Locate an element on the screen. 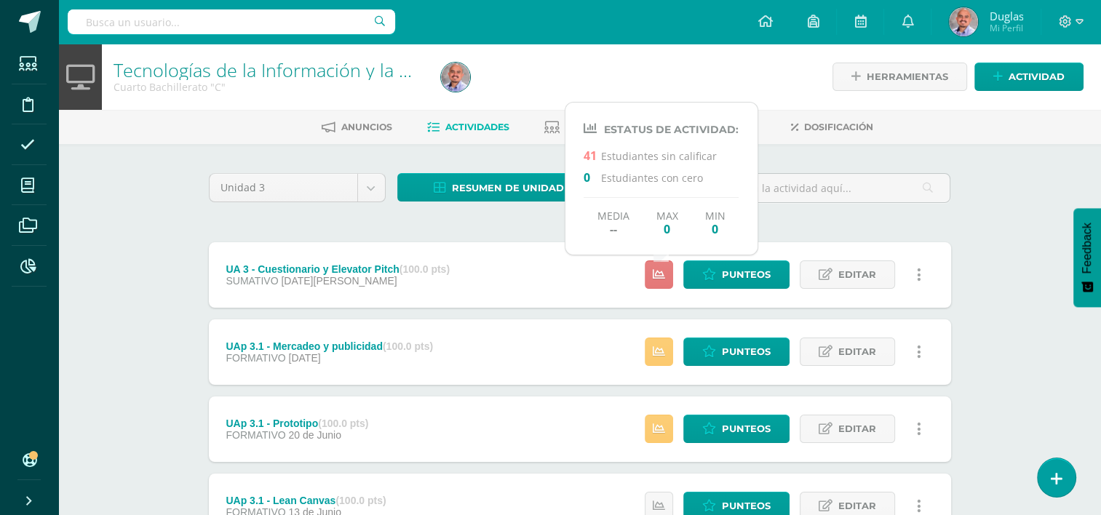 The height and width of the screenshot is (515, 1101). a: Actividades is located at coordinates (468, 127).